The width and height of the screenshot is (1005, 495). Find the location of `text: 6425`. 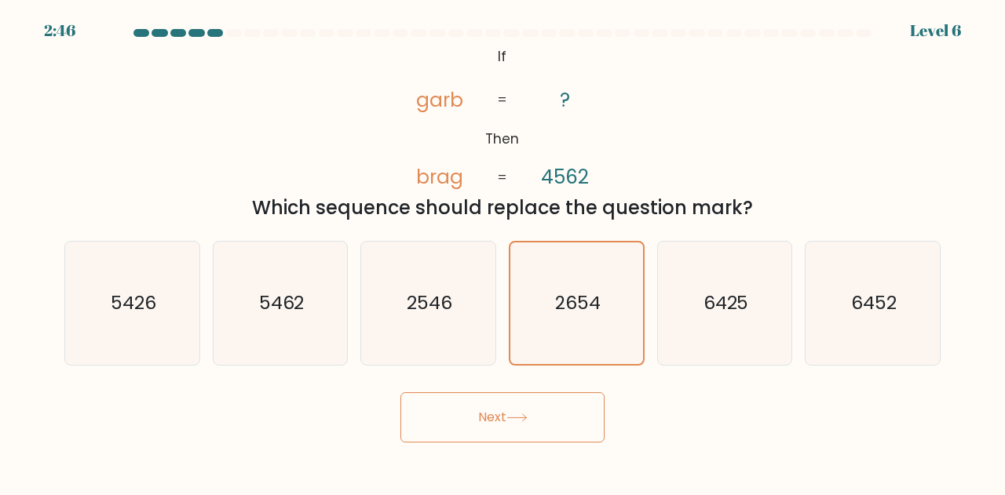

text: 6425 is located at coordinates (726, 303).